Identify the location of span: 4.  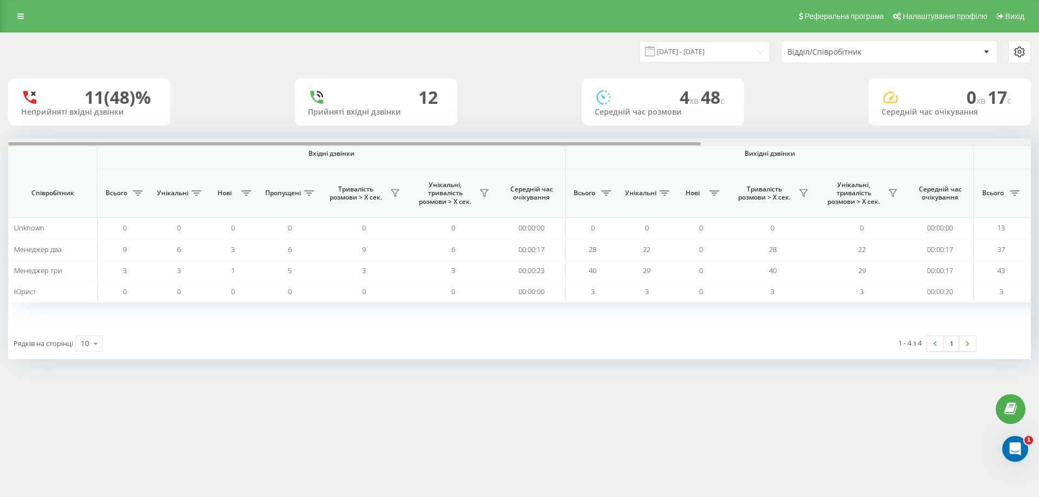
(690, 97).